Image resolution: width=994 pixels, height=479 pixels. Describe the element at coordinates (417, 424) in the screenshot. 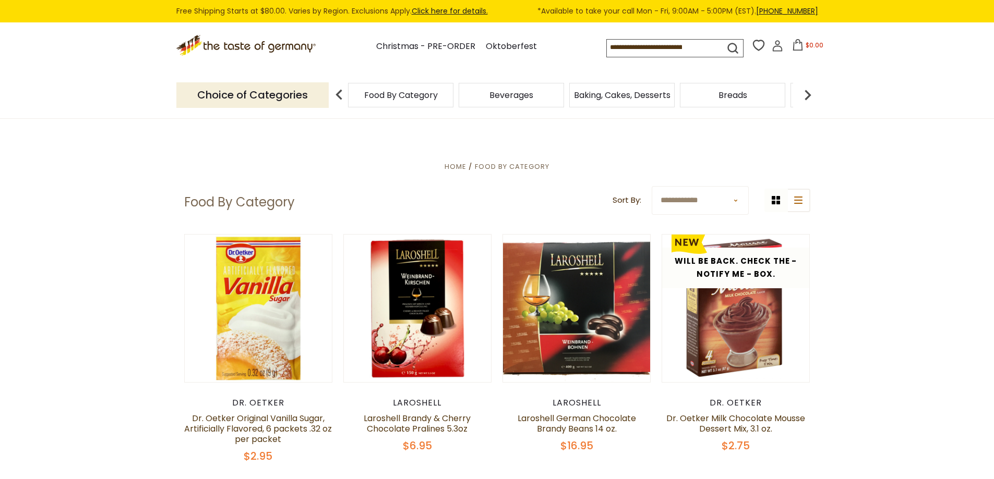

I see `a: Laroshell Brandy & Cherry Chocolate Pralines 5.3oz` at that location.